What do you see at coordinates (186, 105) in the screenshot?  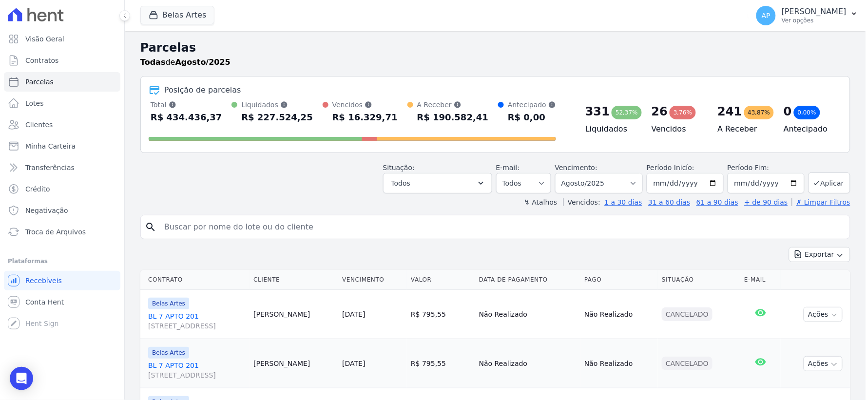 I see `div: Total` at bounding box center [186, 105].